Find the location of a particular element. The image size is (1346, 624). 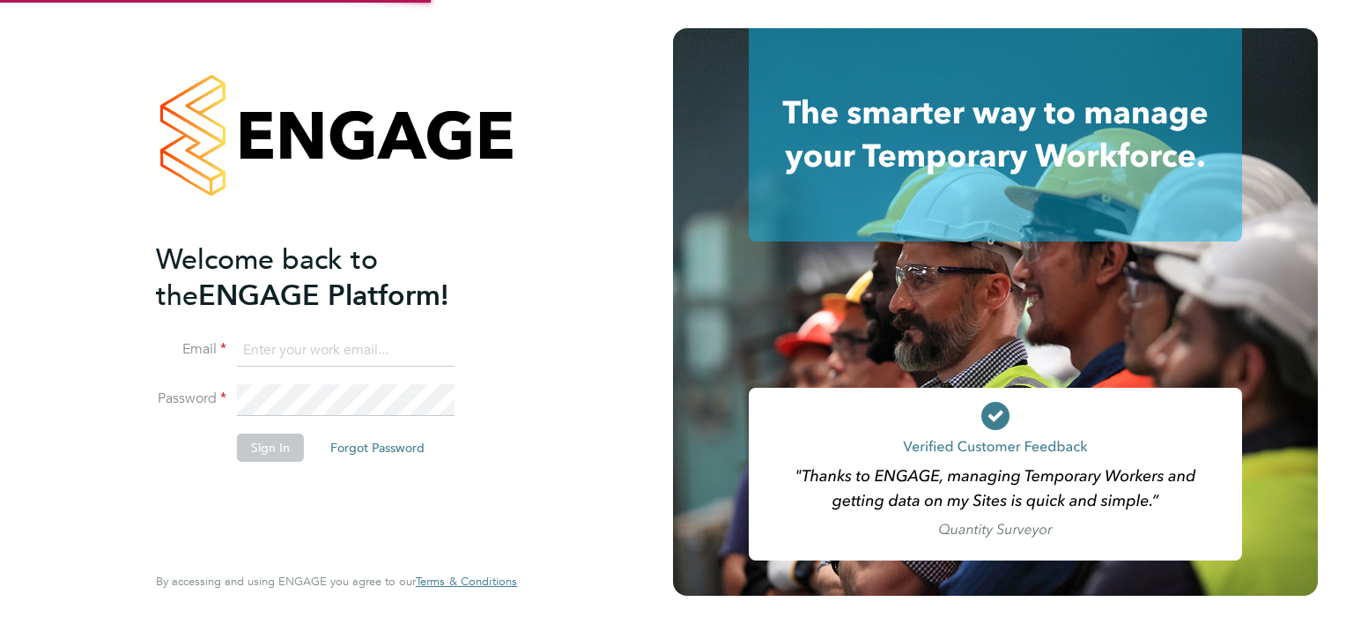

label: Password is located at coordinates (191, 398).